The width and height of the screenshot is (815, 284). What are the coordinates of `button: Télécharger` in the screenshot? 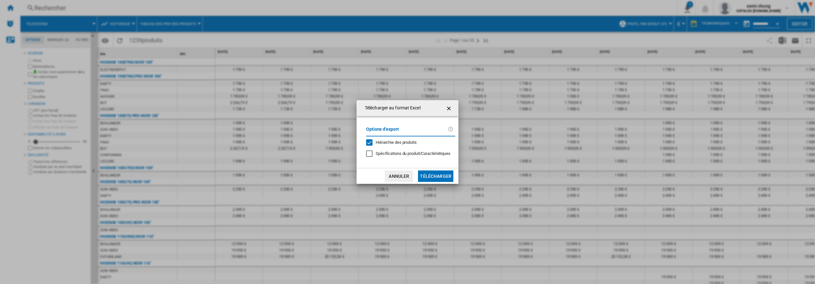 It's located at (436, 176).